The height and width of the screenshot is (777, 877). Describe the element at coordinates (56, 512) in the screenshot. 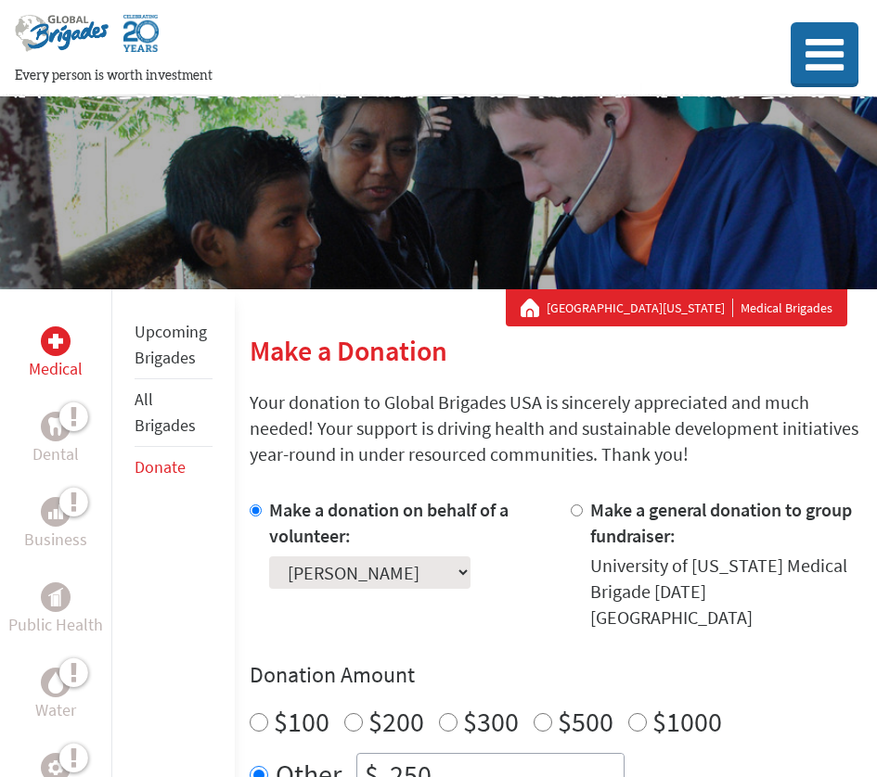

I see `img: Business` at that location.